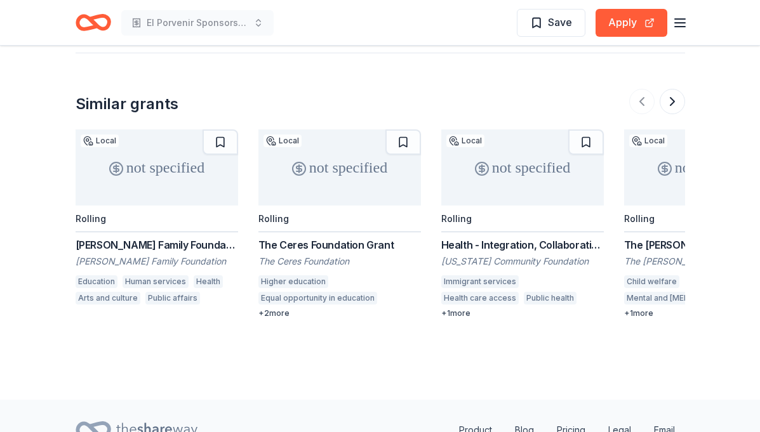  I want to click on div: Equal opportunity in education, so click(317, 298).